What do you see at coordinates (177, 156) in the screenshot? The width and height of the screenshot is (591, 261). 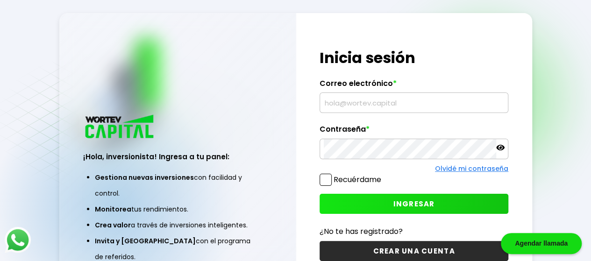 I see `h3: ¡Hola, inversionista! Ingresa a tu panel:` at bounding box center [177, 156].